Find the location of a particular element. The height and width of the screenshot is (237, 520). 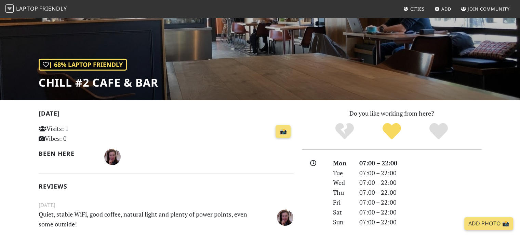

div: Sat is located at coordinates (342, 212).